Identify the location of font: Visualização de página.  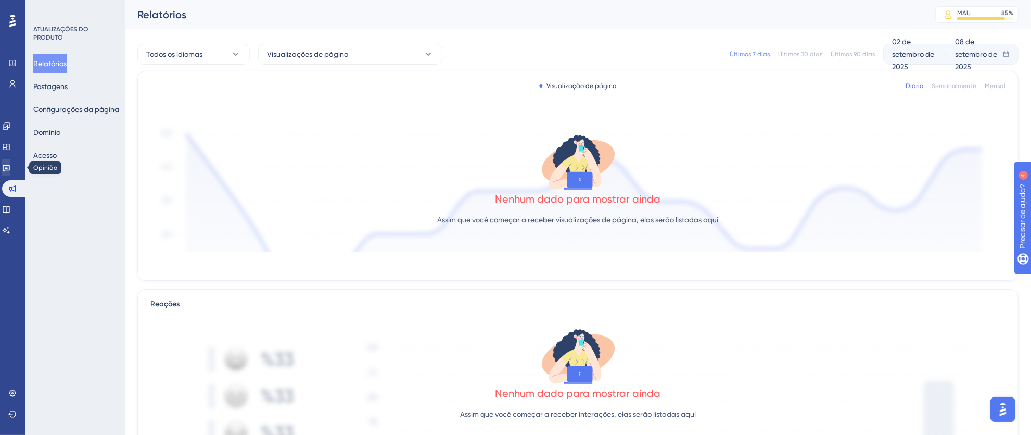
(581, 86).